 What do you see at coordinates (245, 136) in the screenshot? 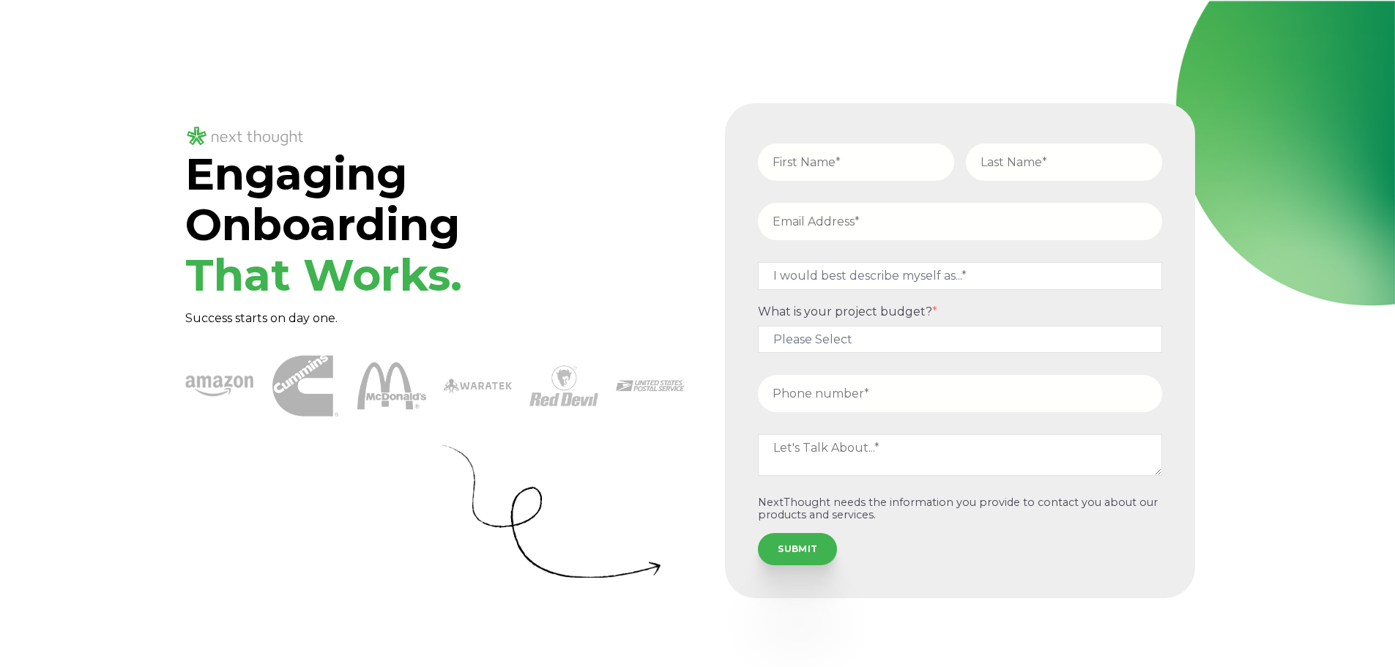
I see `img: NT_Logo_LightMode` at bounding box center [245, 136].